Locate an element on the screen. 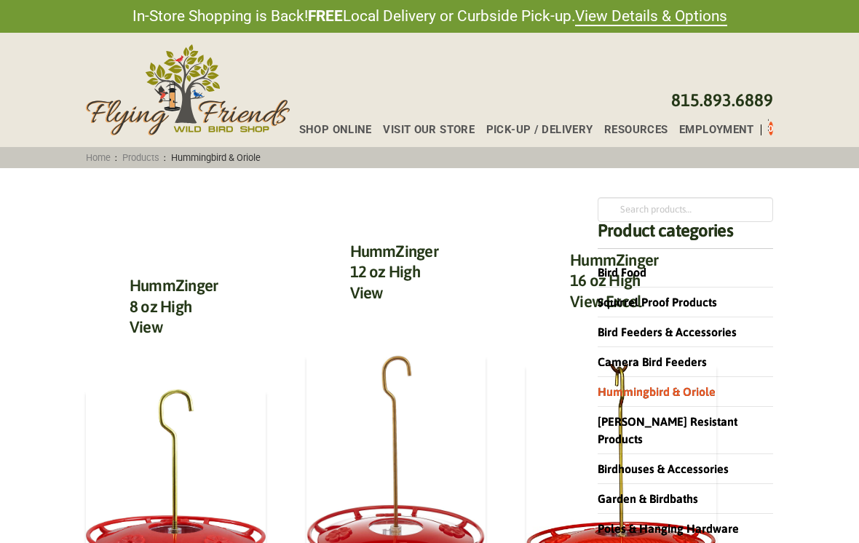 Image resolution: width=859 pixels, height=543 pixels. a: Resources is located at coordinates (629, 130).